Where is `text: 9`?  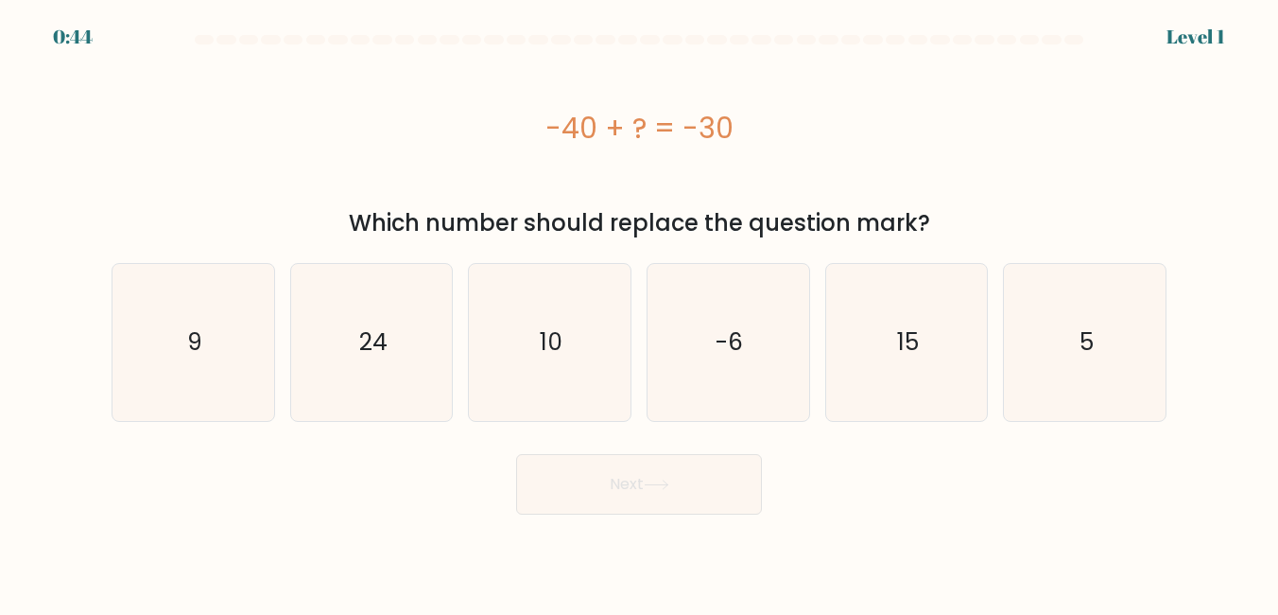
text: 9 is located at coordinates (195, 341).